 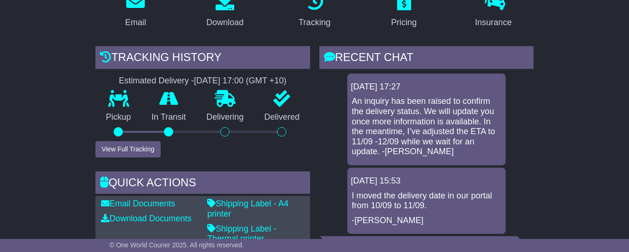 What do you see at coordinates (493, 22) in the screenshot?
I see `div: Insurance` at bounding box center [493, 22].